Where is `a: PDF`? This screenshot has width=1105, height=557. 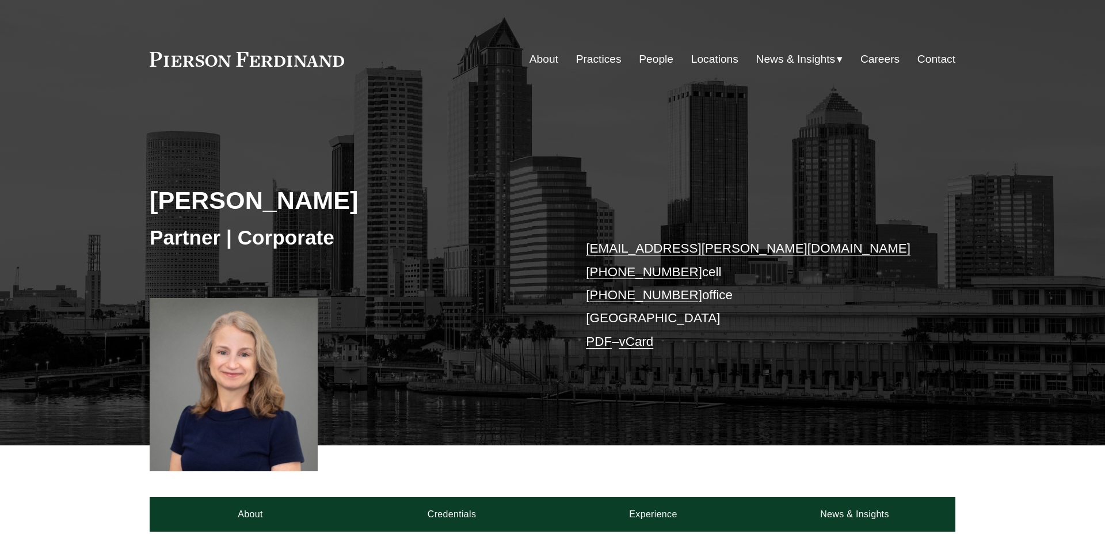 a: PDF is located at coordinates (598, 341).